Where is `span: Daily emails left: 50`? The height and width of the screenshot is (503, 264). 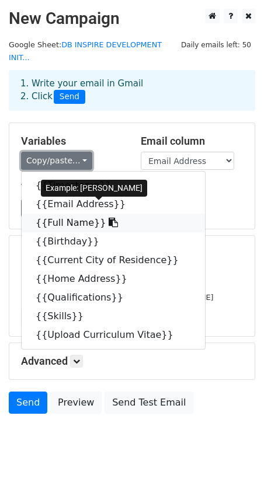 span: Daily emails left: 50 is located at coordinates (216, 45).